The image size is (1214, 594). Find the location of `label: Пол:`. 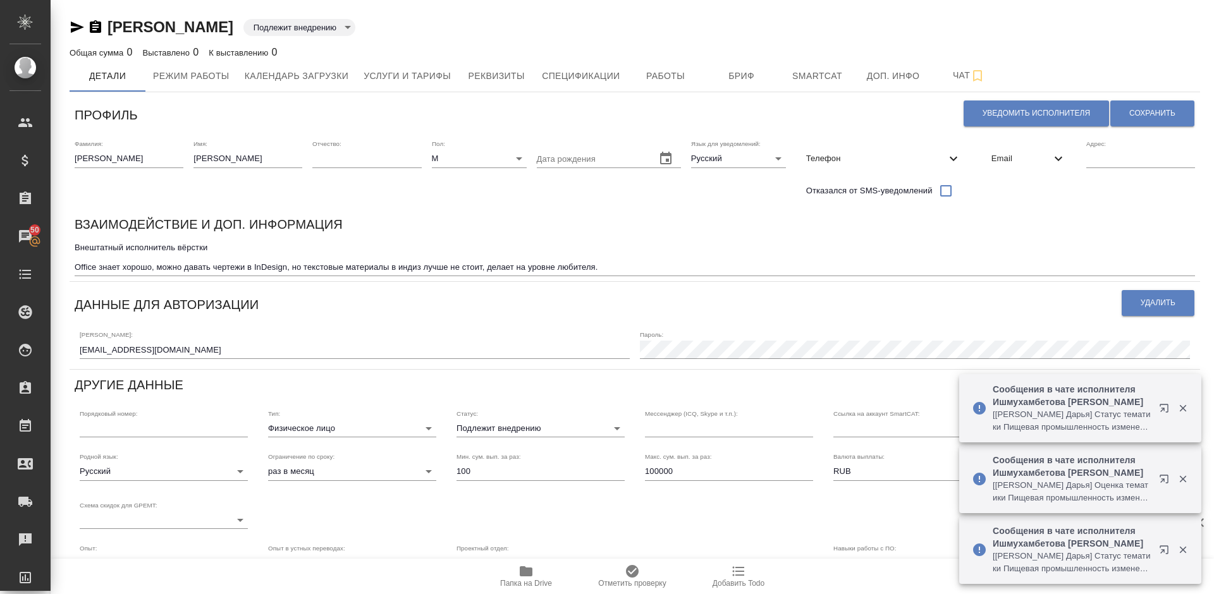

label: Пол: is located at coordinates (438, 144).